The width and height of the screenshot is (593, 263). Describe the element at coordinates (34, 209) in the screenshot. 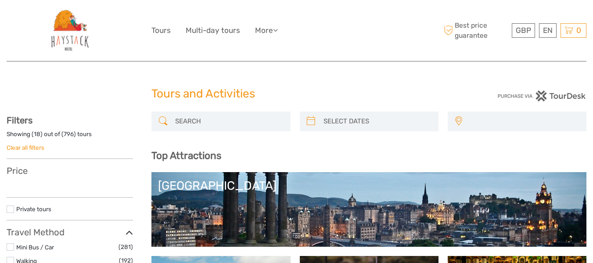

I see `a: Private tours` at that location.